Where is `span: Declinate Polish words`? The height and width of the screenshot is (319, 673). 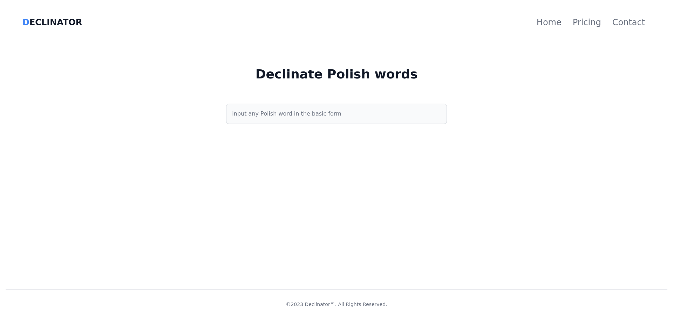 span: Declinate Polish words is located at coordinates (336, 74).